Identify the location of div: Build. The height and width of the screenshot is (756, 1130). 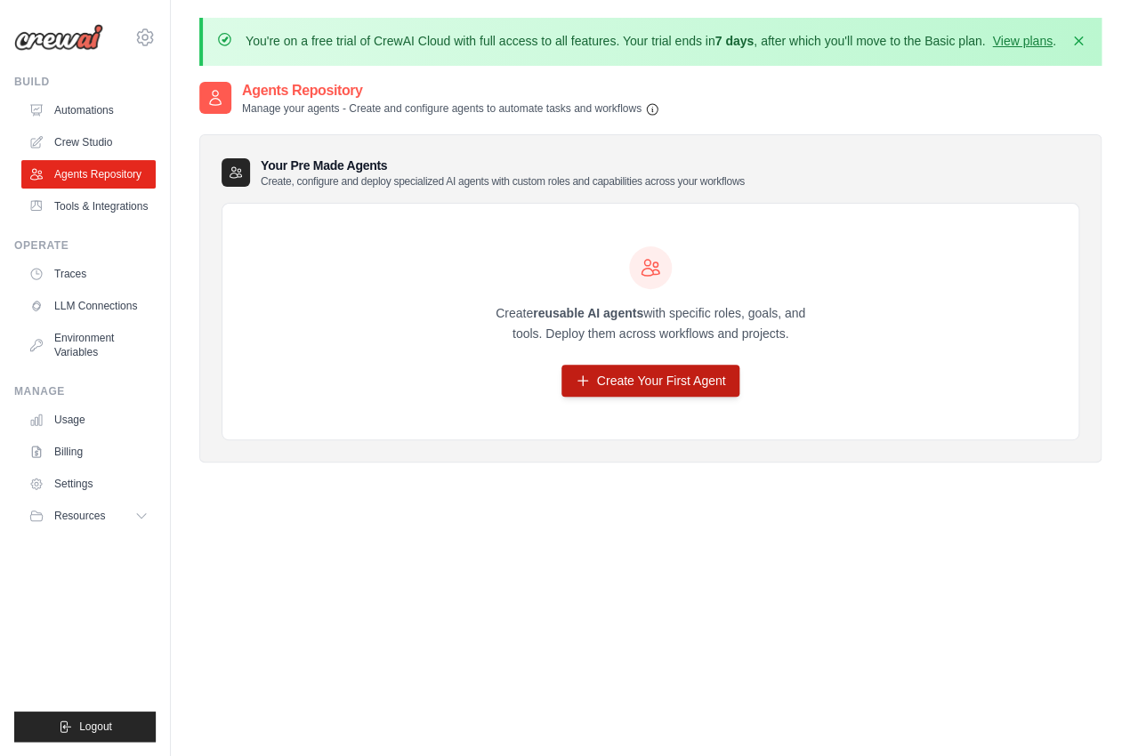
(85, 82).